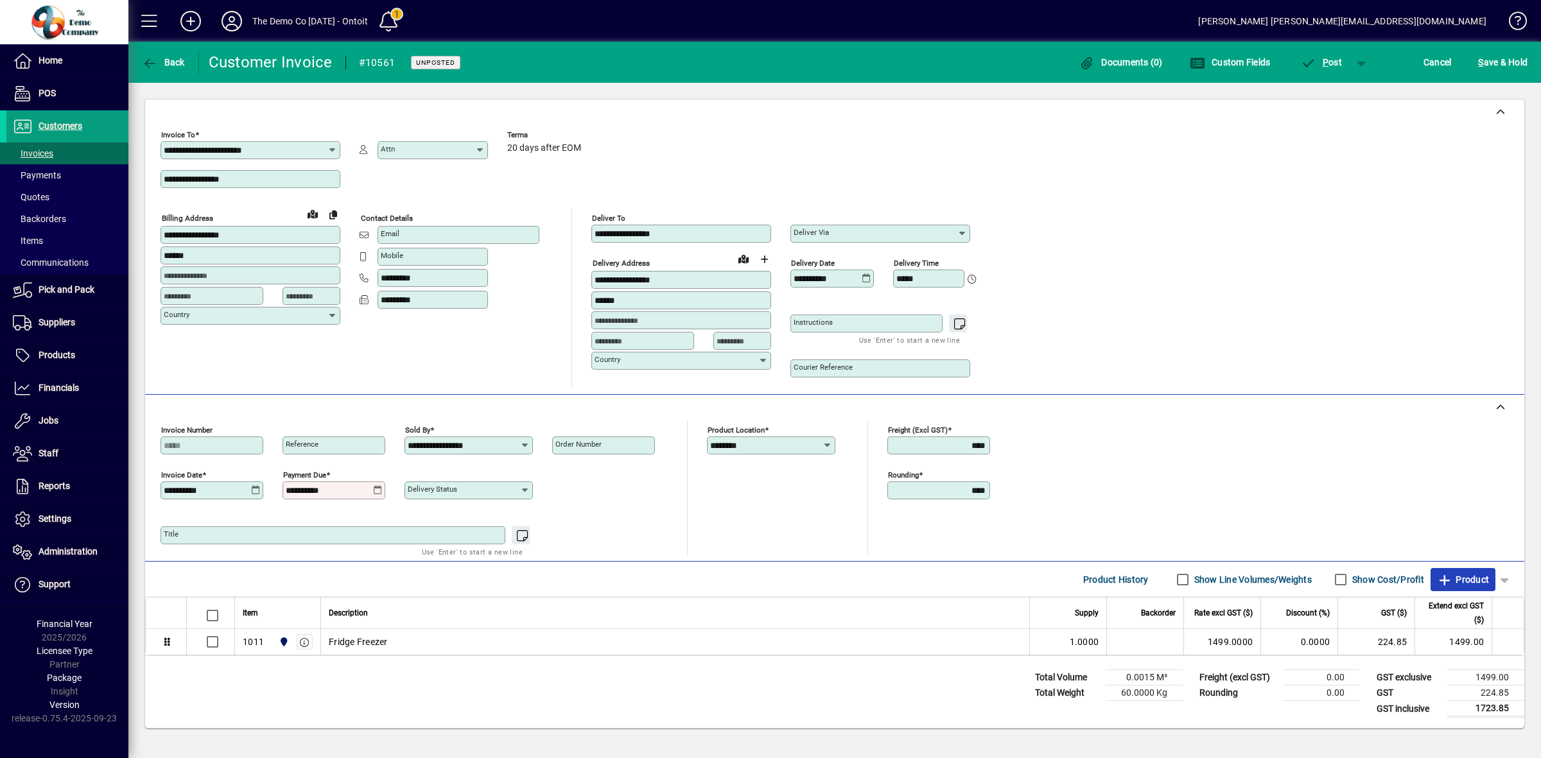 The width and height of the screenshot is (1541, 758). What do you see at coordinates (48, 453) in the screenshot?
I see `span: Staff` at bounding box center [48, 453].